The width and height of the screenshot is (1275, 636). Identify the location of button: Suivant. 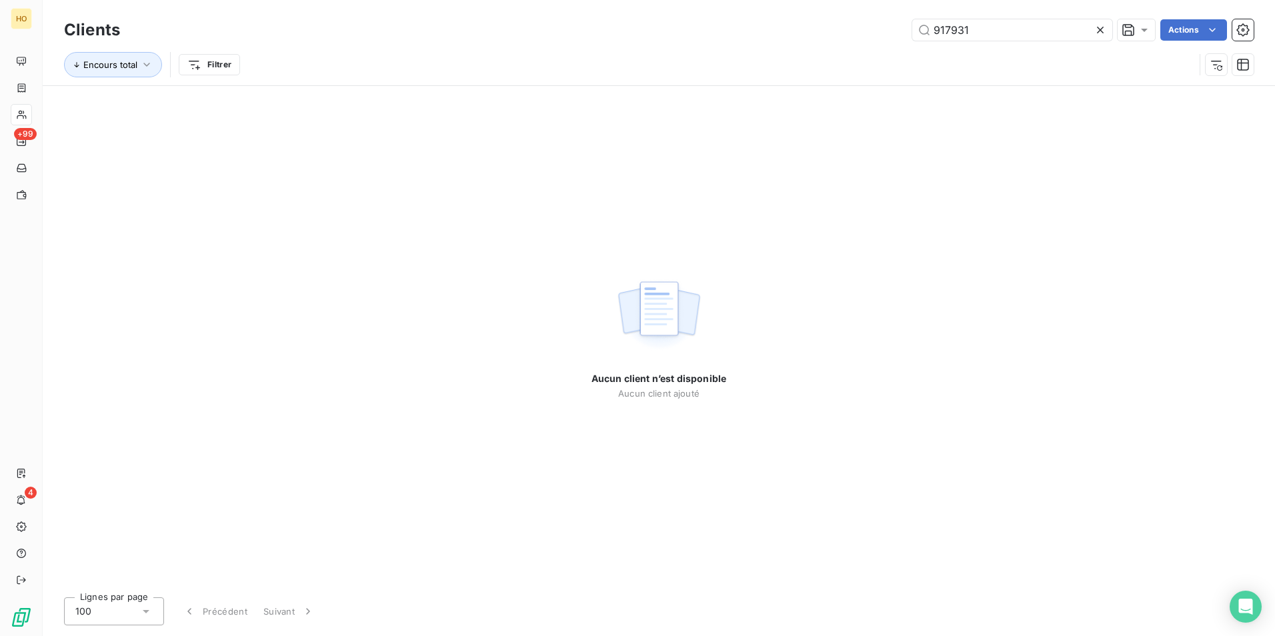
(289, 611).